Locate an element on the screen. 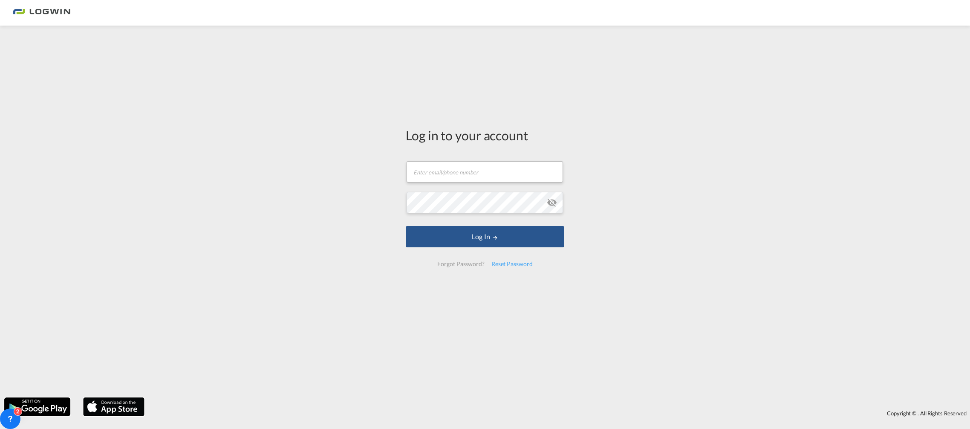  div: Copyright © . All Rights Reserved is located at coordinates (559, 413).